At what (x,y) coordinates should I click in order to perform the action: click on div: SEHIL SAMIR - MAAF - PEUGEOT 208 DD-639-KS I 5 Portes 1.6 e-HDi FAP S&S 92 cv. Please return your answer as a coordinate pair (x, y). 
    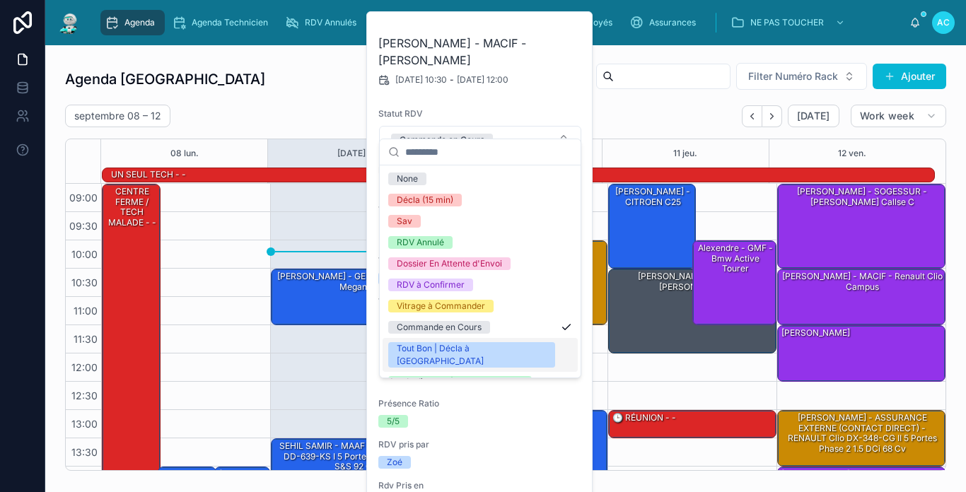
    Looking at the image, I should click on (356, 456).